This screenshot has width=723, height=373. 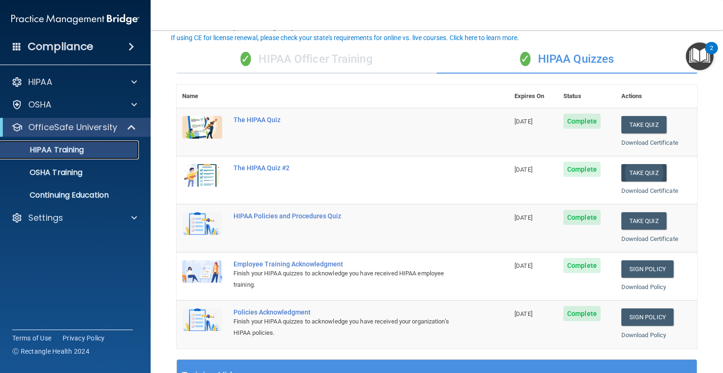 What do you see at coordinates (348, 216) in the screenshot?
I see `div: HIPAA Policies and Procedures Quiz` at bounding box center [348, 216].